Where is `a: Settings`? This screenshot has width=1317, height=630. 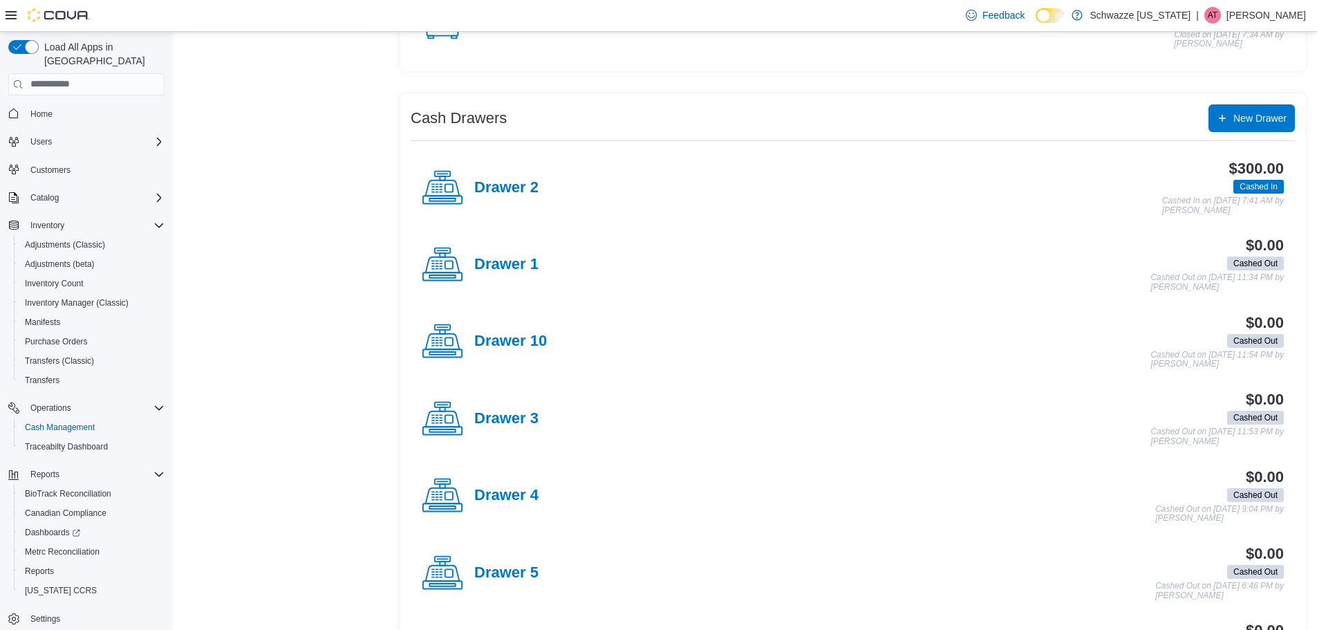
a: Settings is located at coordinates (45, 619).